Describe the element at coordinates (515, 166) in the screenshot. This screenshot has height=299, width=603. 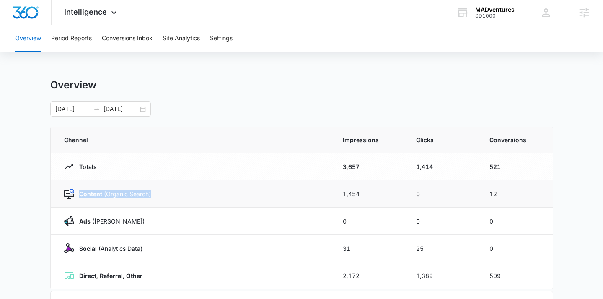
I see `td: 521` at that location.